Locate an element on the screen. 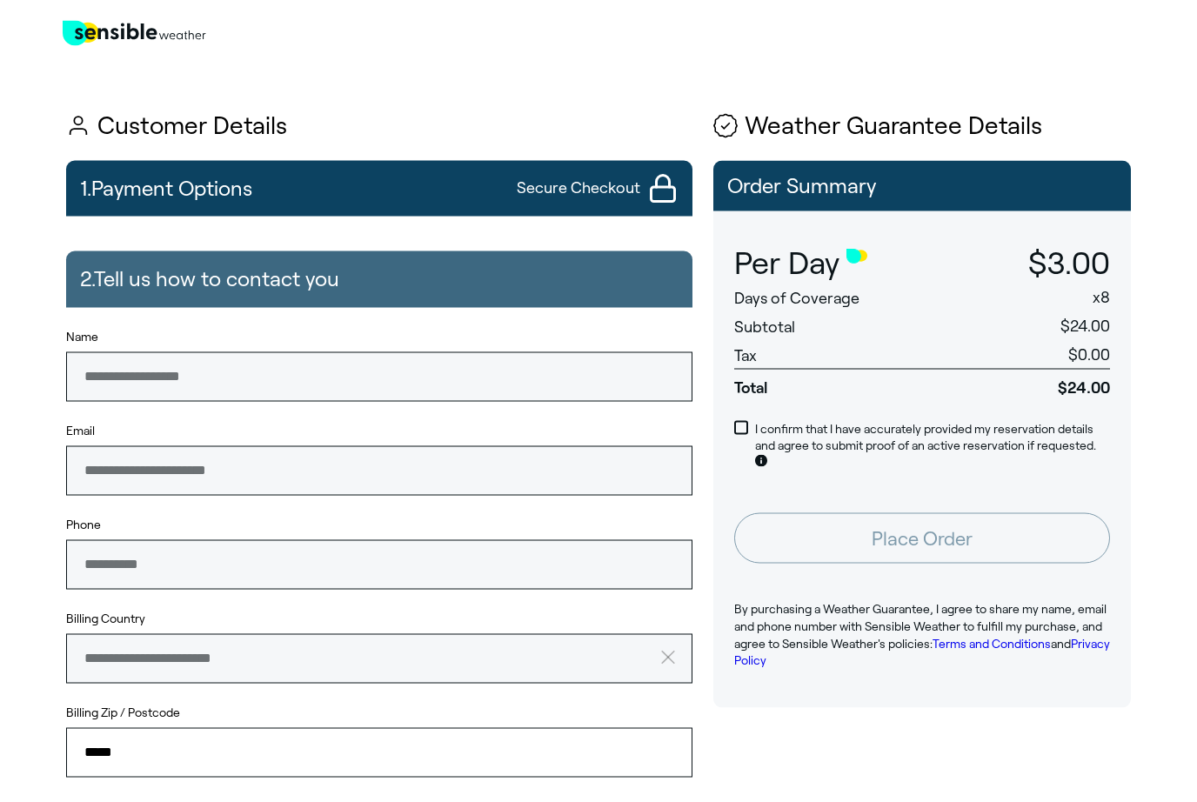 This screenshot has height=802, width=1197. p: Order Summary is located at coordinates (922, 186).